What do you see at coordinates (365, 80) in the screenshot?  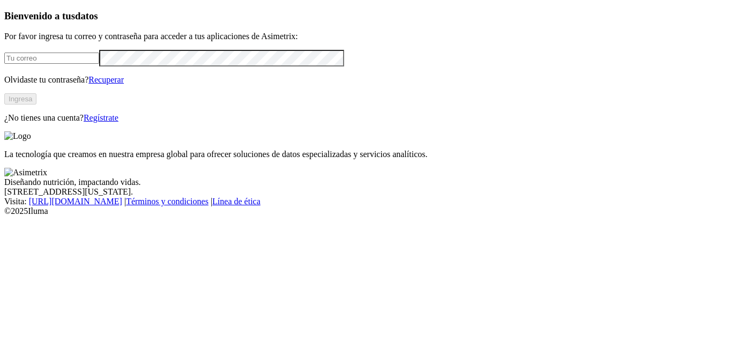 I see `p: Olvidaste tu contraseña?` at bounding box center [365, 80].